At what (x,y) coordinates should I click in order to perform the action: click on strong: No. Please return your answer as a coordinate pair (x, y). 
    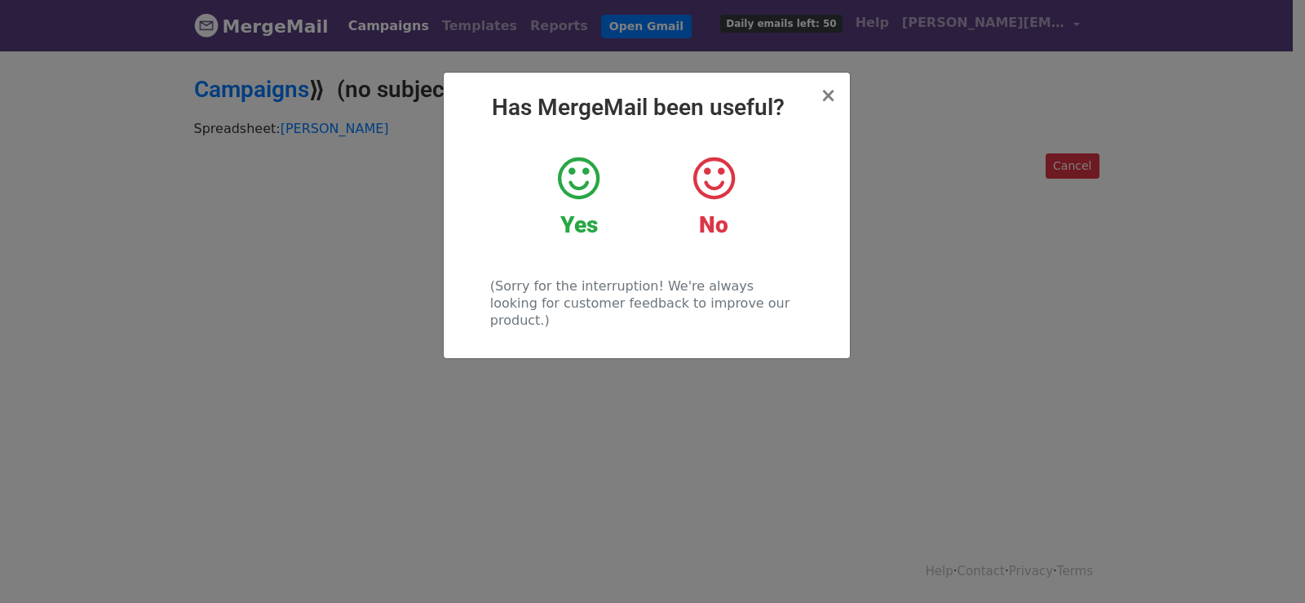
    Looking at the image, I should click on (714, 224).